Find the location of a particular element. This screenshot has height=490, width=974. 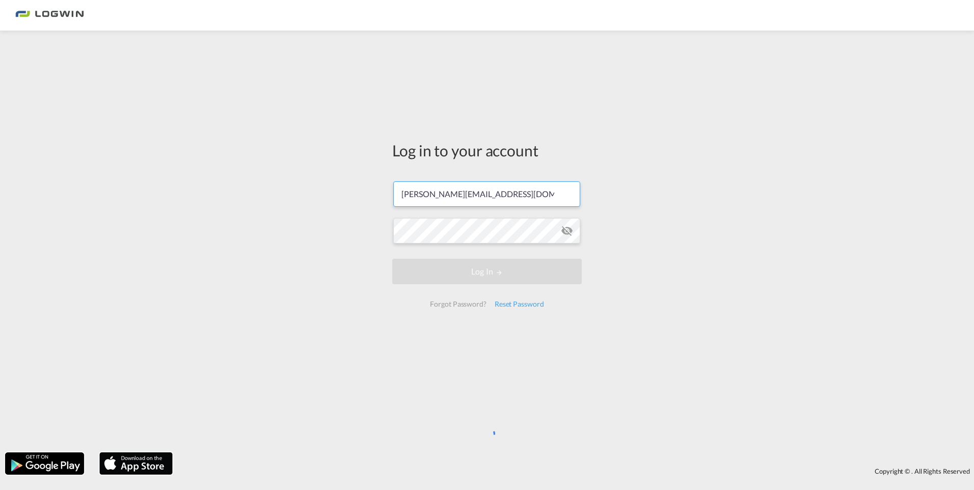

img: google.png is located at coordinates (44, 464).